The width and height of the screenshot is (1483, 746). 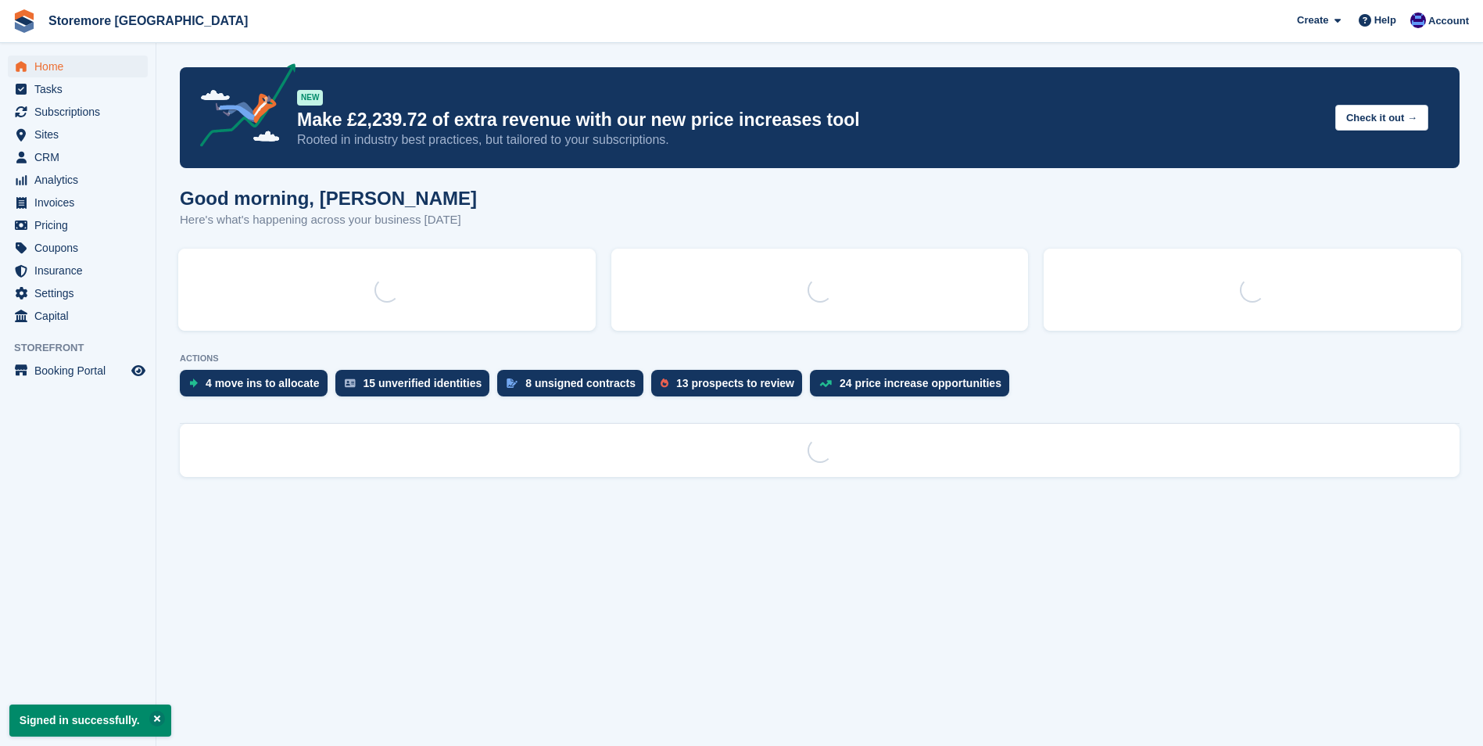 I want to click on span: Insurance, so click(x=81, y=270).